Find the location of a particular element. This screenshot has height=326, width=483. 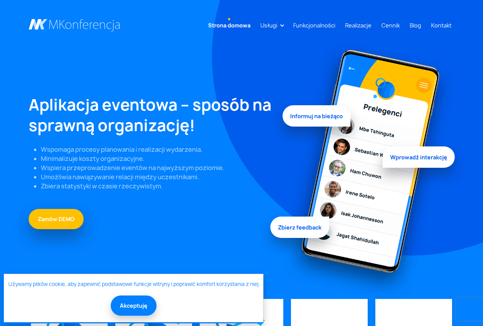

a: Cennik is located at coordinates (391, 25).